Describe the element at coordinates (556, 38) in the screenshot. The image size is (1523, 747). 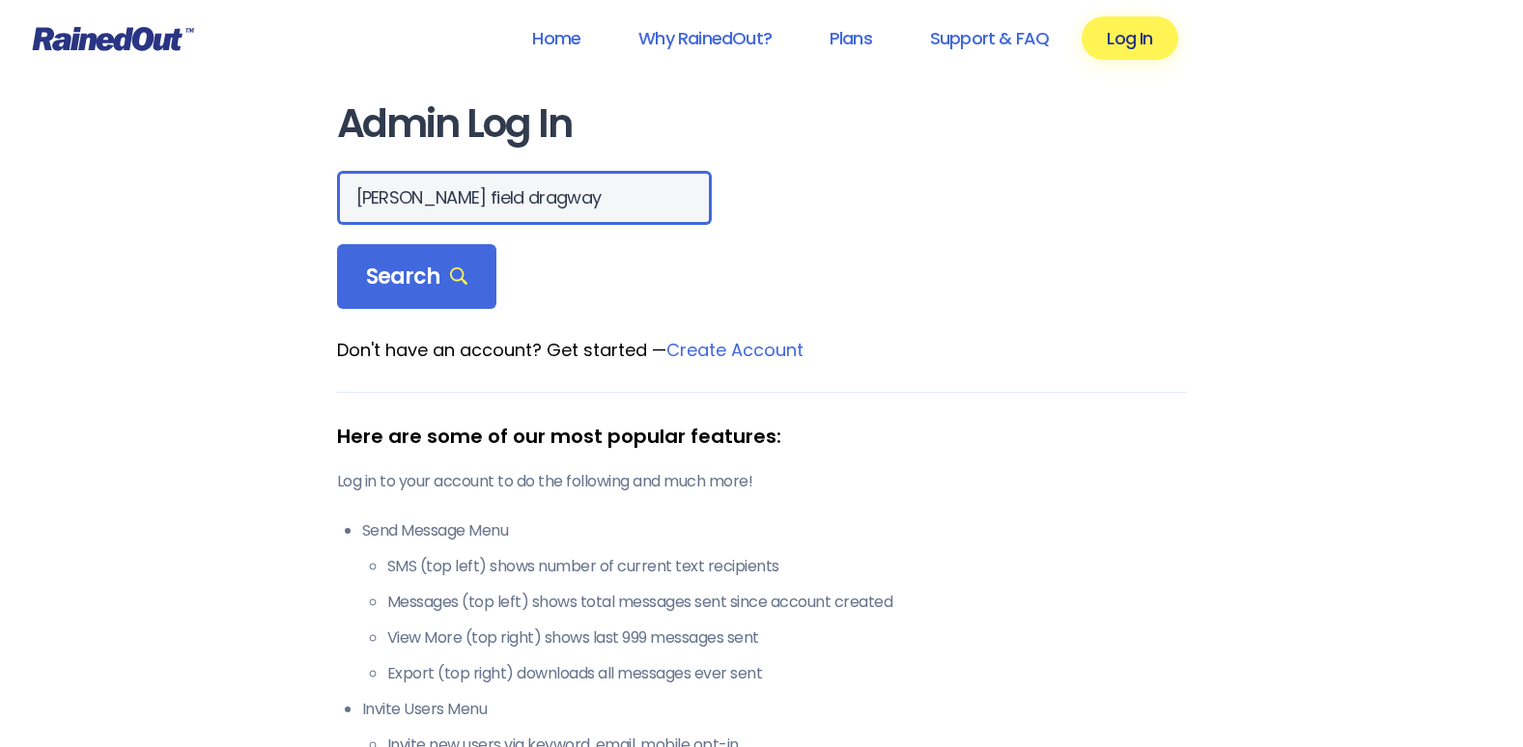
I see `a: Home` at that location.